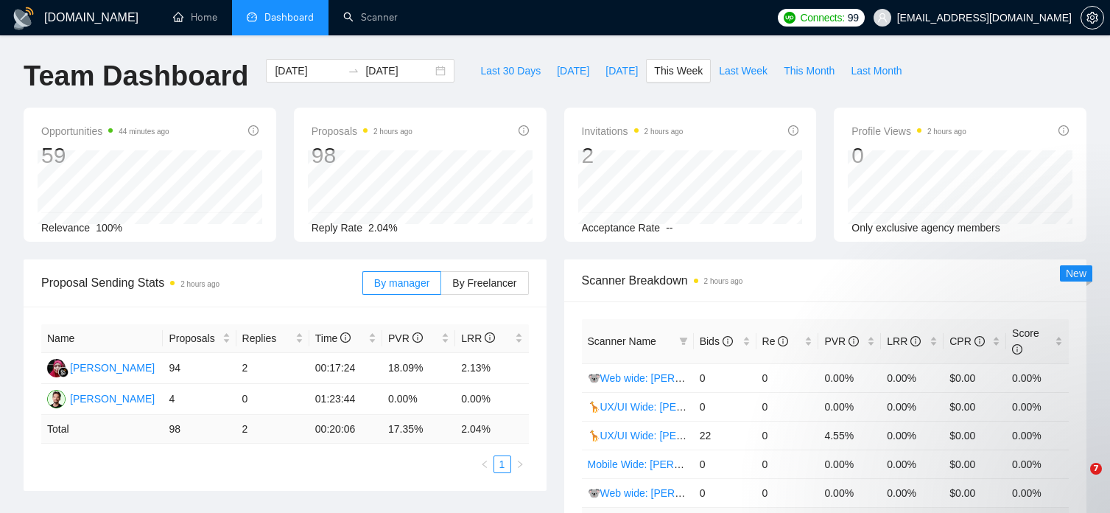 Image resolution: width=1110 pixels, height=513 pixels. Describe the element at coordinates (353, 71) in the screenshot. I see `span: swap-right` at that location.